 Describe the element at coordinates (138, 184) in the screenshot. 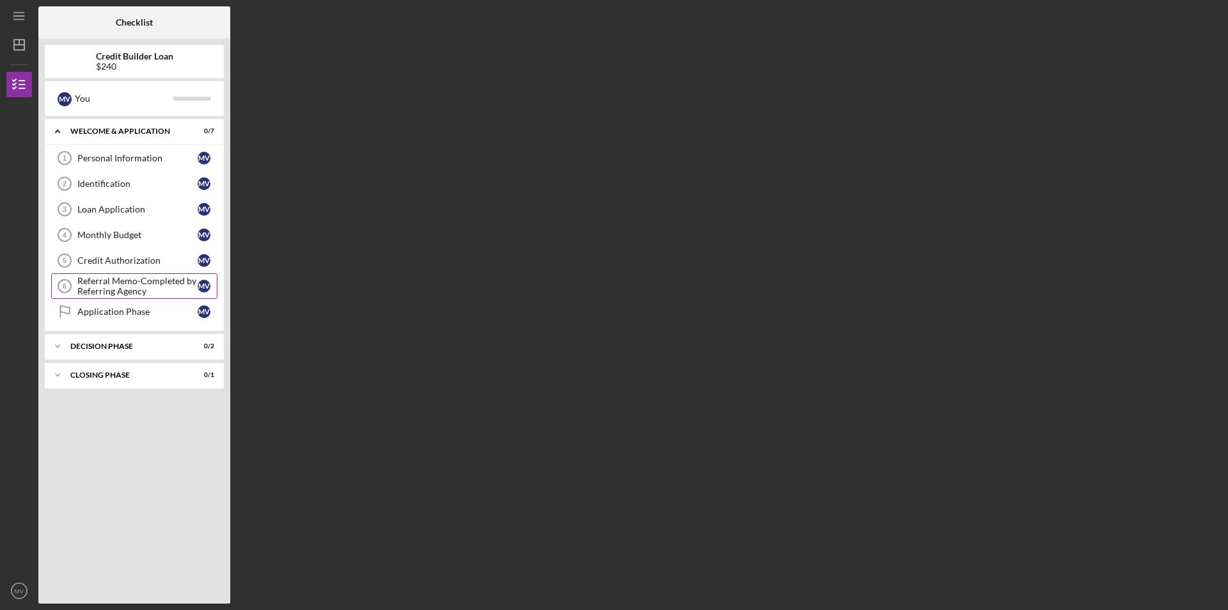

I see `div: Identification` at that location.